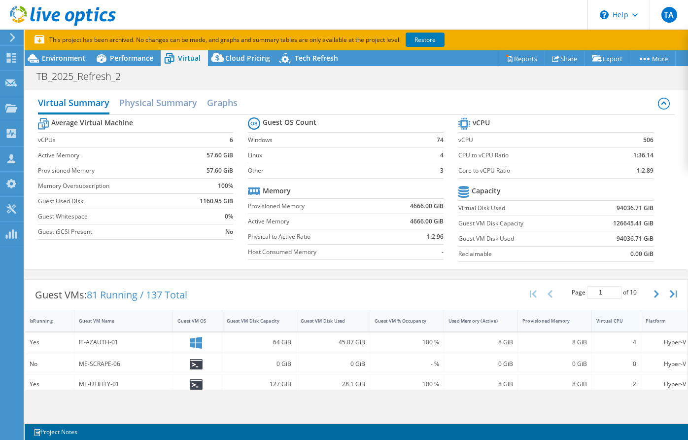 Image resolution: width=688 pixels, height=440 pixels. Describe the element at coordinates (660, 320) in the screenshot. I see `div: Platform` at that location.